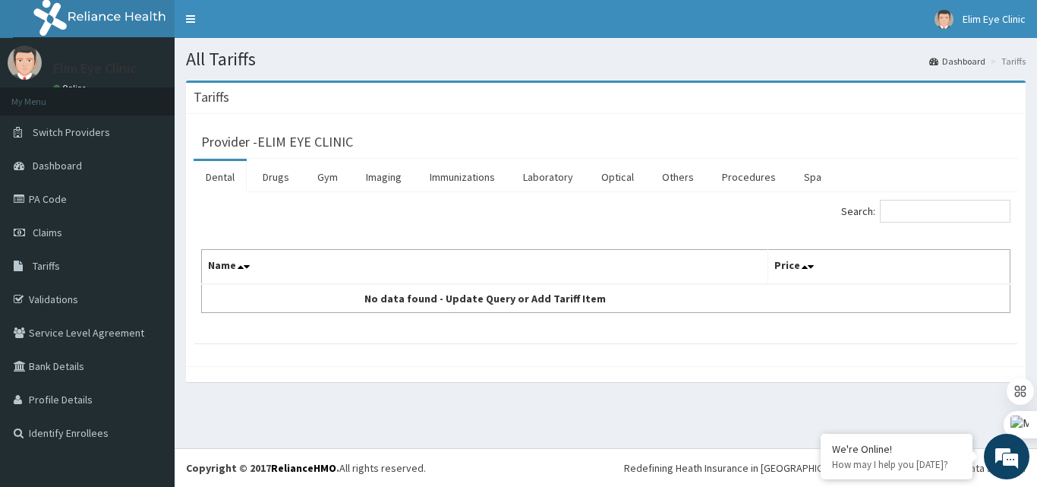 The image size is (1037, 487). I want to click on h3: Tariffs, so click(211, 97).